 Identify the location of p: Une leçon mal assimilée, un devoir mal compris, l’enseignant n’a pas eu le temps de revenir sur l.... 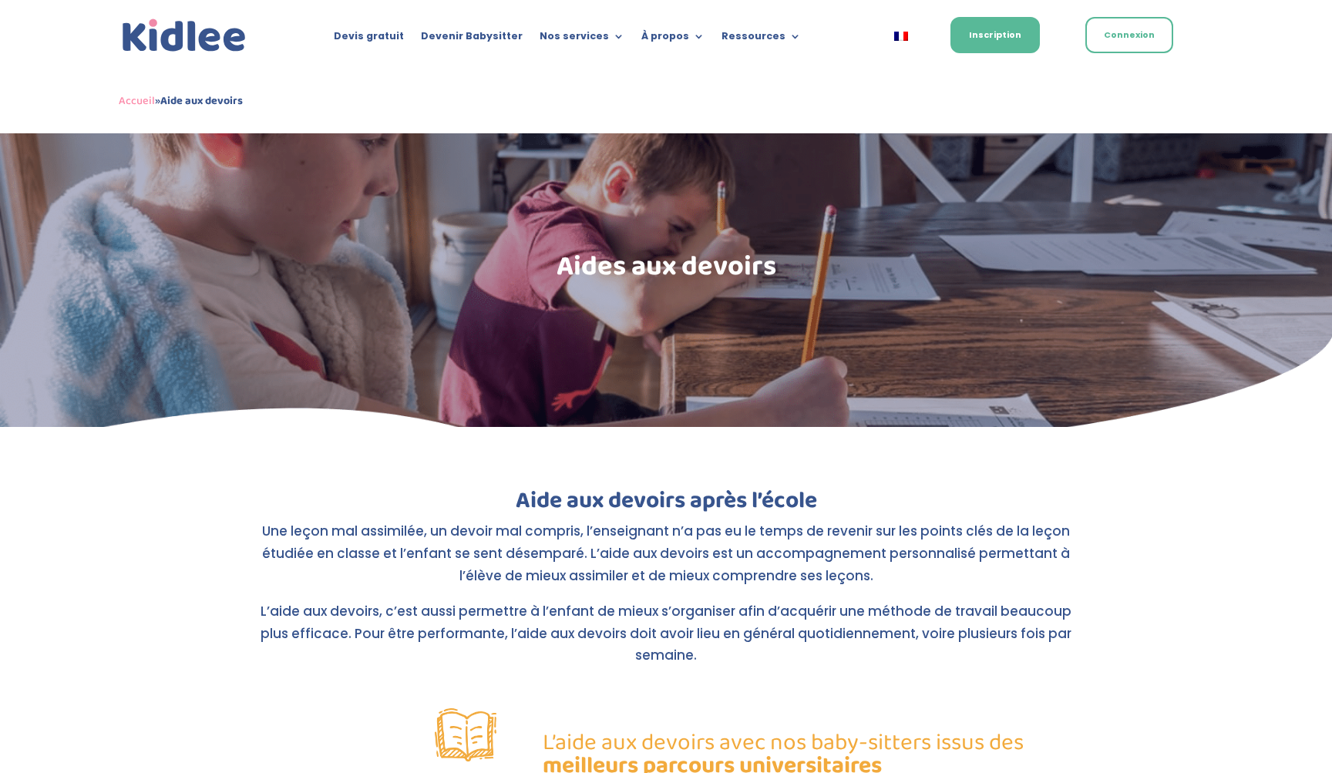
(666, 560).